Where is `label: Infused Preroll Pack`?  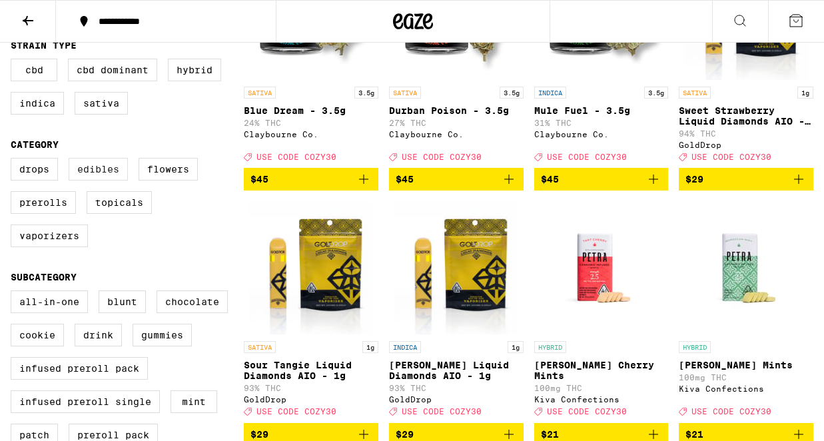
label: Infused Preroll Pack is located at coordinates (79, 368).